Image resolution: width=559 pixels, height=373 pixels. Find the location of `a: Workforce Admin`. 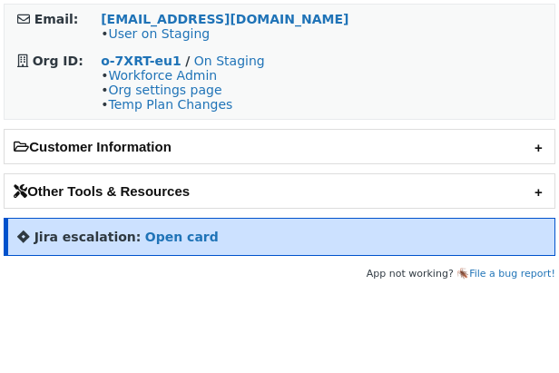

a: Workforce Admin is located at coordinates (162, 75).